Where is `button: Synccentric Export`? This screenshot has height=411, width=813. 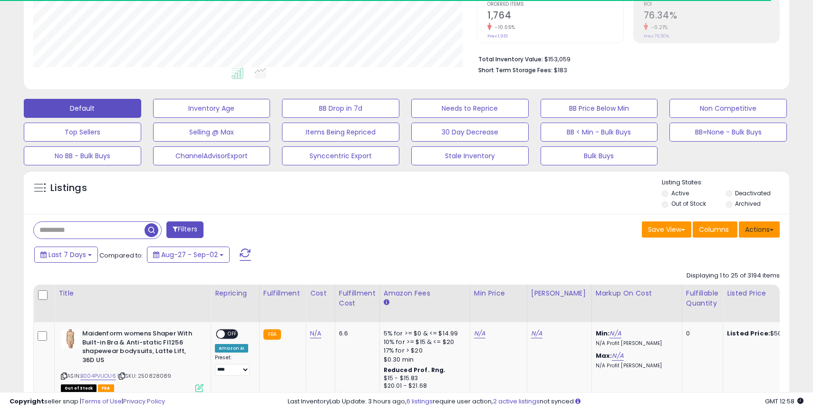
button: Synccentric Export is located at coordinates (340, 156).